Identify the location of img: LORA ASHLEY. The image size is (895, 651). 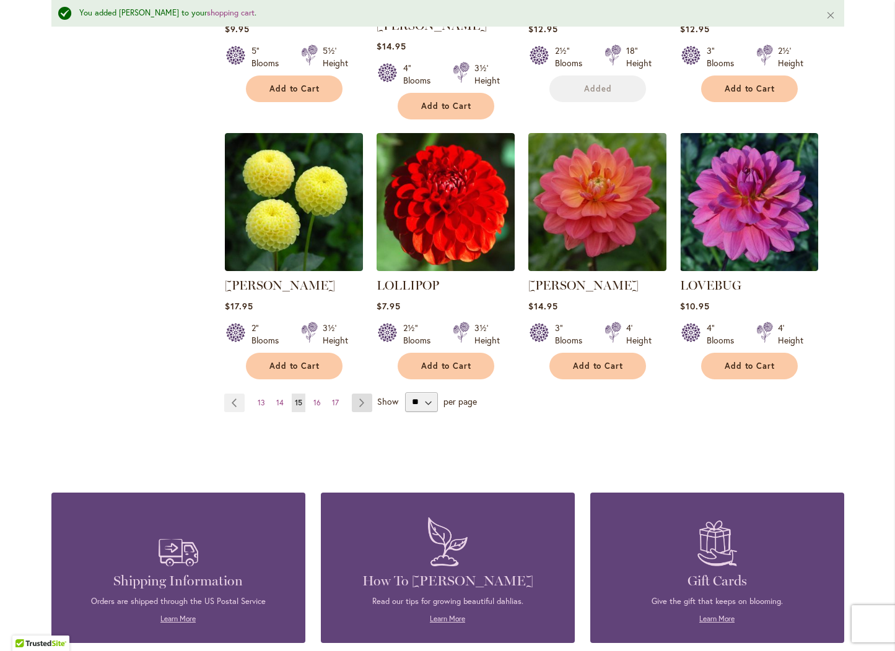
(597, 202).